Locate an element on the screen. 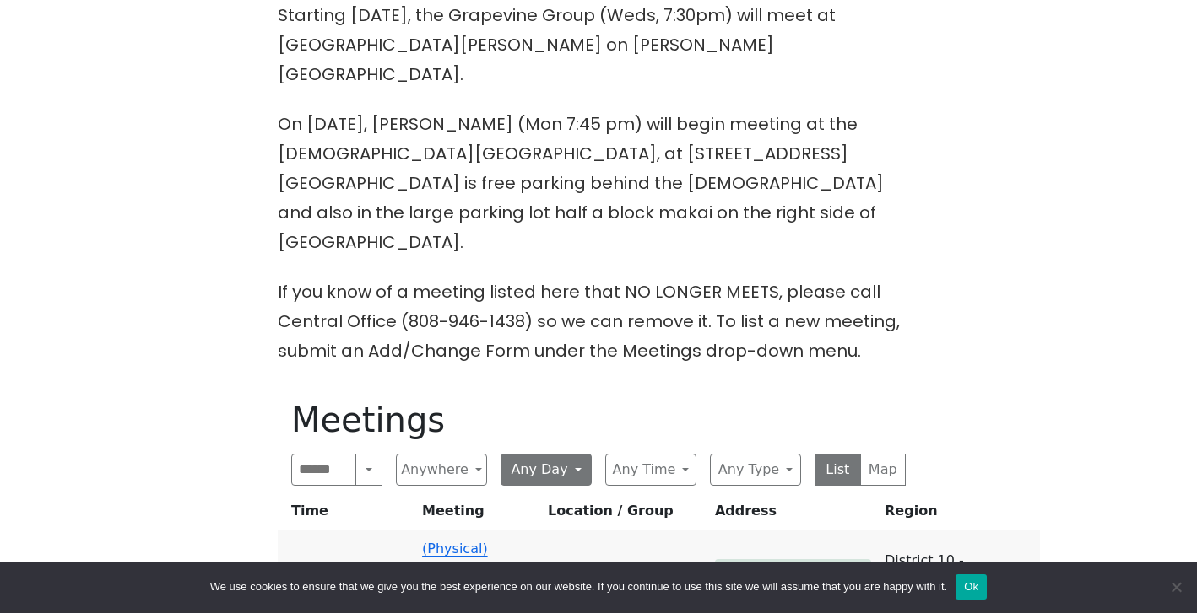 This screenshot has width=1197, height=613. span: No is located at coordinates (1175, 587).